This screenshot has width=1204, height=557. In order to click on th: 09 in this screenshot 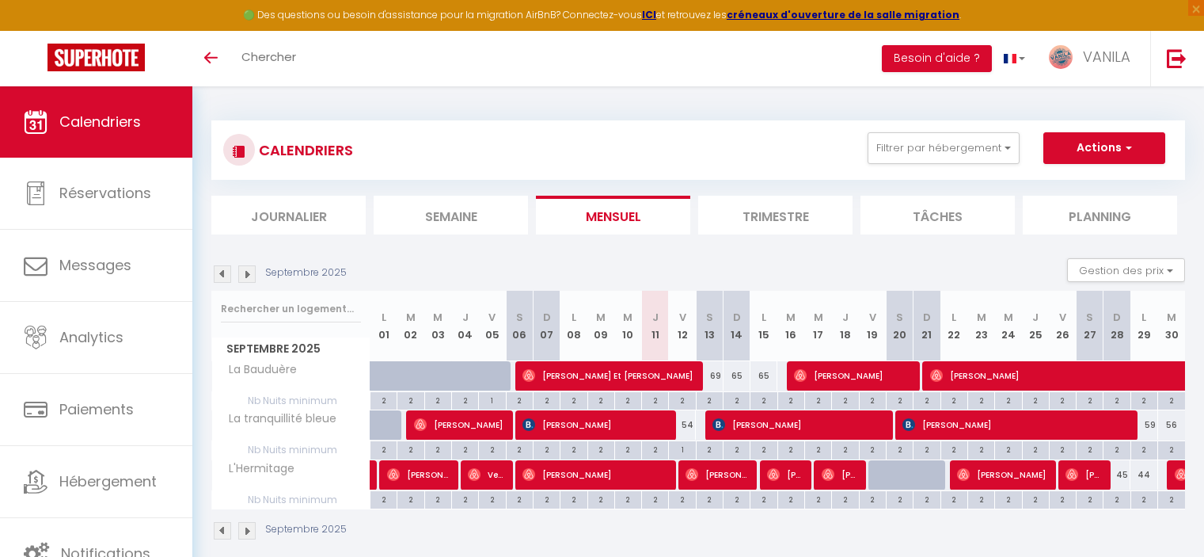, I will do `click(601, 325)`.